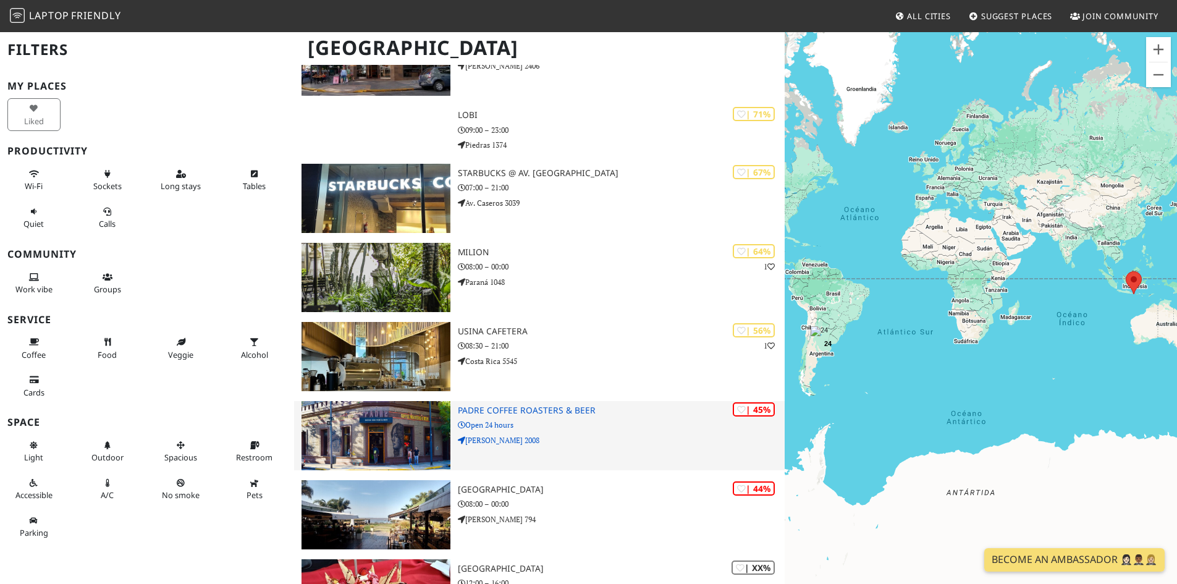 This screenshot has height=584, width=1177. Describe the element at coordinates (255, 495) in the screenshot. I see `span: Pet friendly` at that location.